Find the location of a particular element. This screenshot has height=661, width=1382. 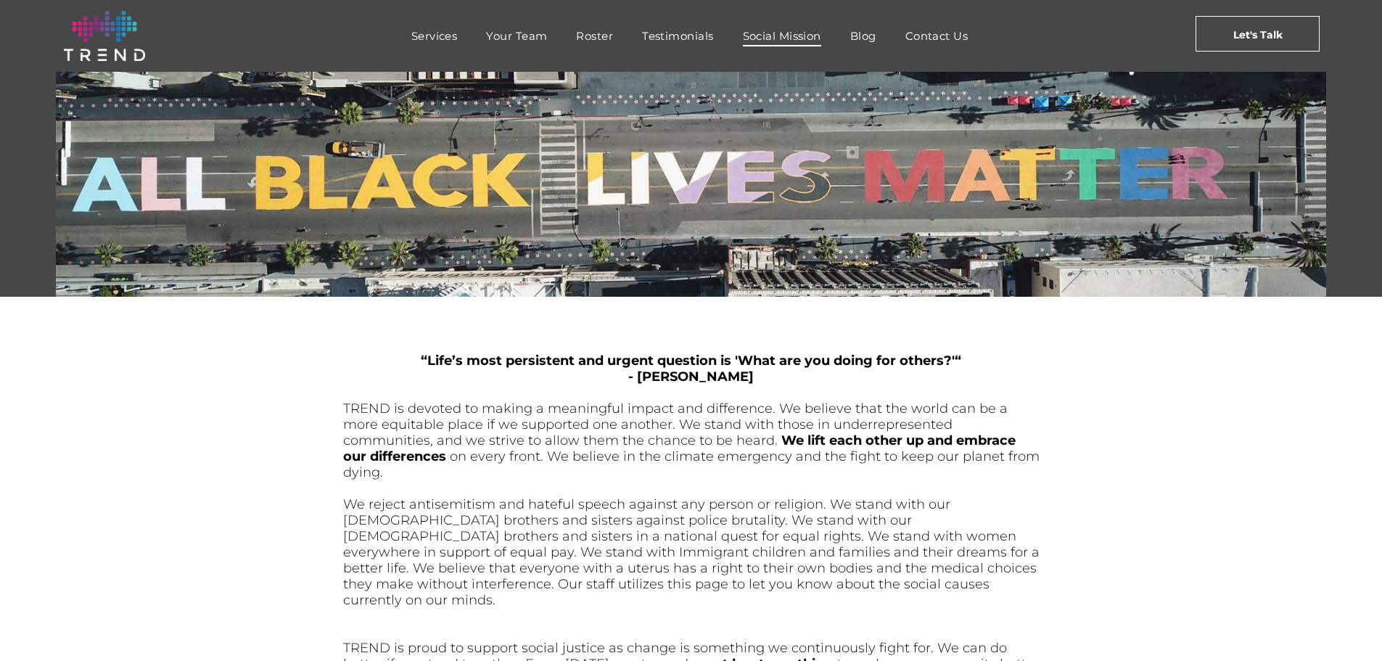

span: We lift each other up and embrace our differences is located at coordinates (679, 448).